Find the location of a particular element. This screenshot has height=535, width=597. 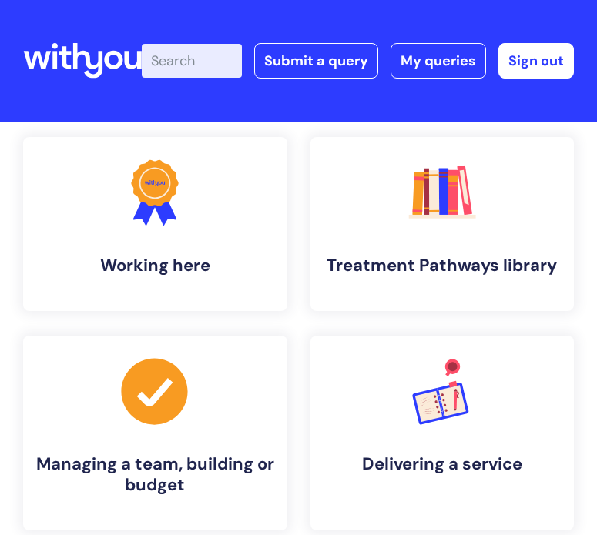

a: Managing a team, building or budget is located at coordinates (155, 433).